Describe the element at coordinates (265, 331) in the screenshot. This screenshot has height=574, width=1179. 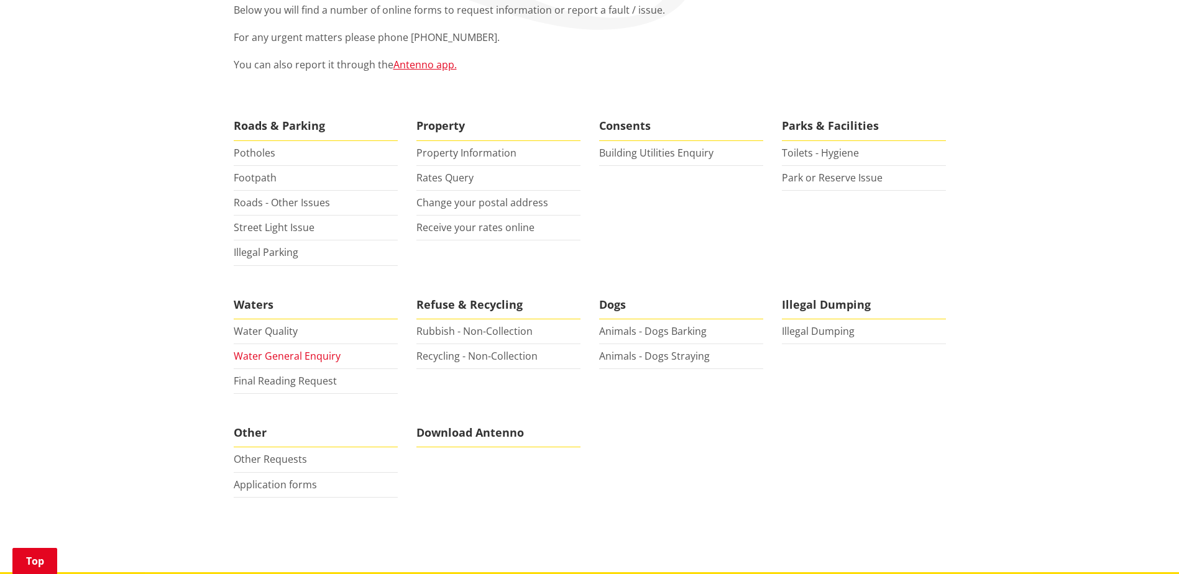
I see `a: Water Quality` at that location.